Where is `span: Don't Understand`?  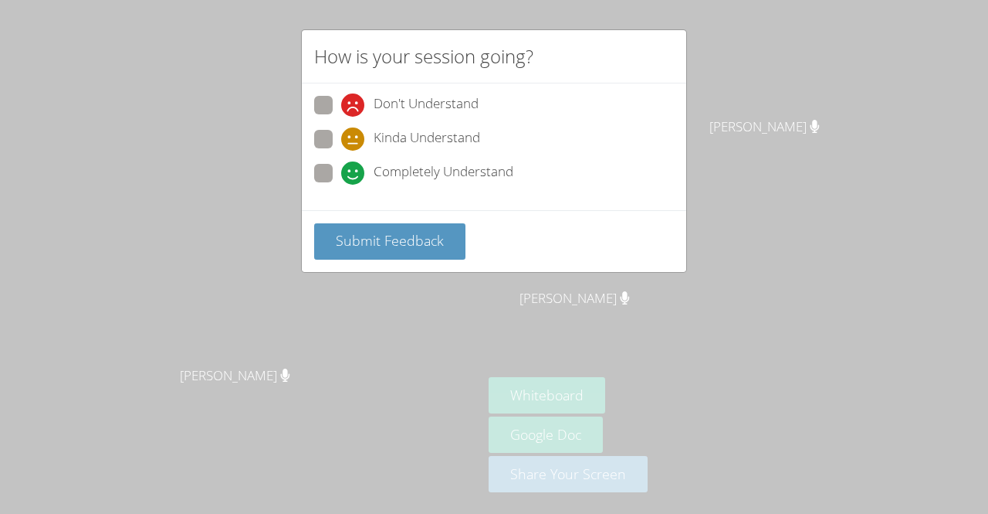
span: Don't Understand is located at coordinates (426, 105).